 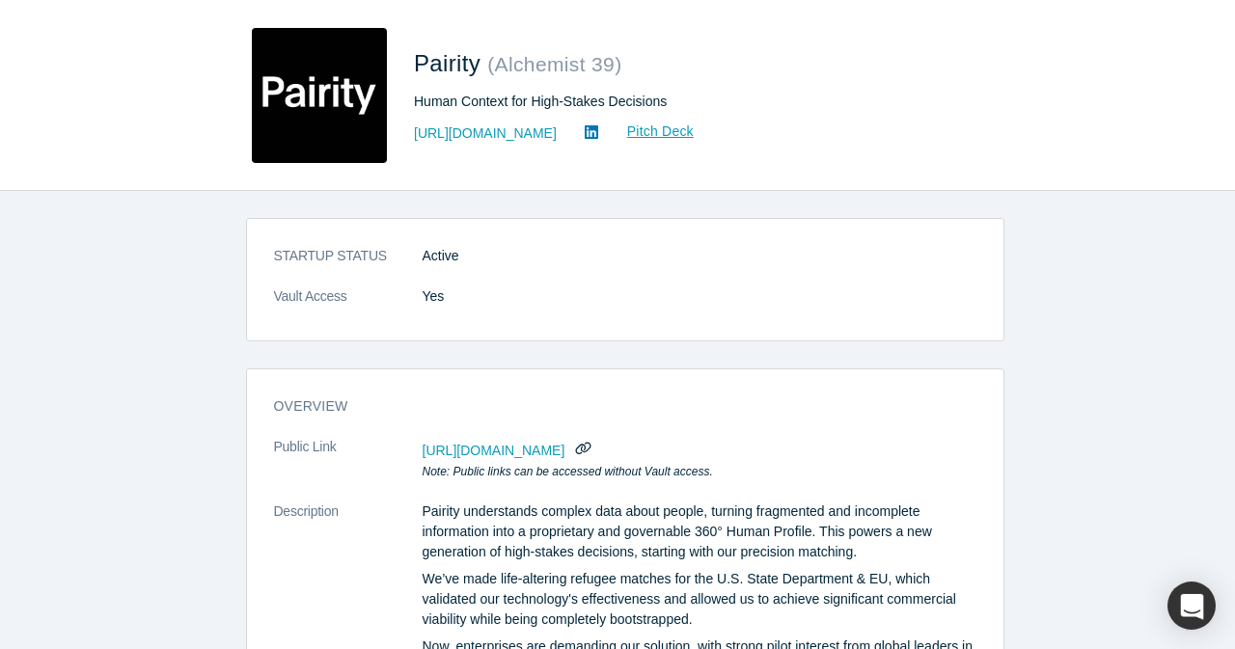 What do you see at coordinates (348, 266) in the screenshot?
I see `dt: STARTUP STATUS` at bounding box center [348, 266].